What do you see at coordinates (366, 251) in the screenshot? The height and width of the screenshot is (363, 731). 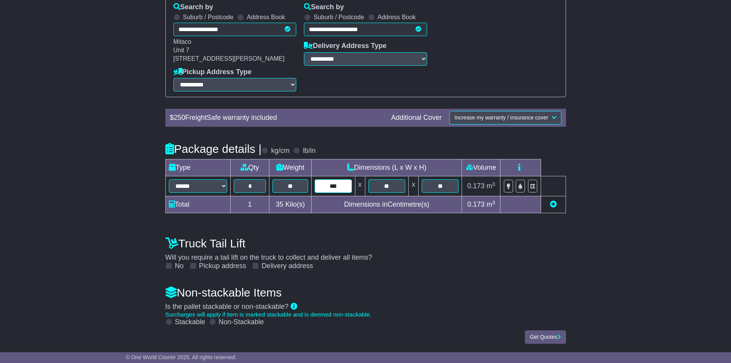 I see `div: Will you require a tail lift on the truck to collect and deliver all items?` at bounding box center [366, 251].